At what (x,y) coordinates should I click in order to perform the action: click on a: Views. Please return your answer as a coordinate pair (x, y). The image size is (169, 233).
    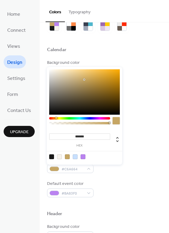
    Looking at the image, I should click on (14, 46).